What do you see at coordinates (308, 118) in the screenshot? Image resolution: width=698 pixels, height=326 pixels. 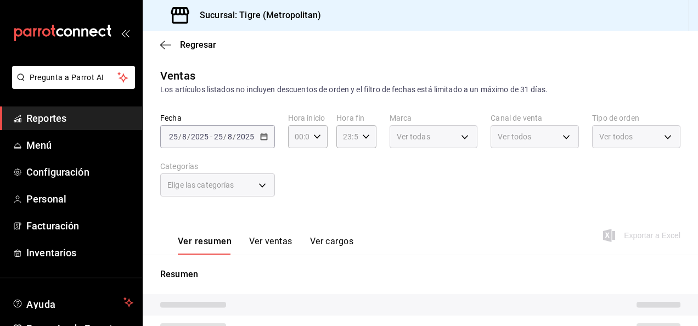 I see `label: Hora inicio` at bounding box center [308, 118].